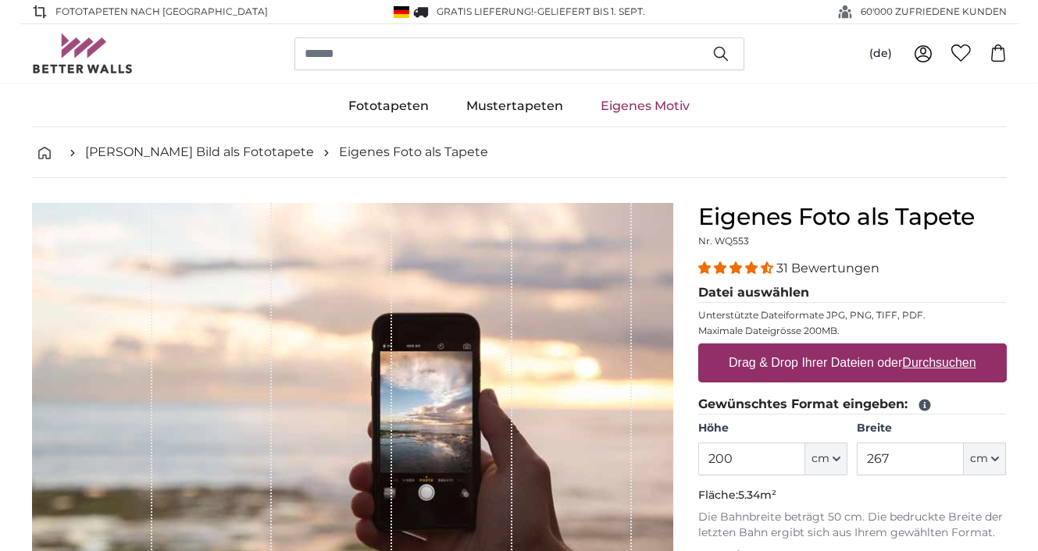 Image resolution: width=1038 pixels, height=551 pixels. What do you see at coordinates (852, 404) in the screenshot?
I see `legend: Gewünschtes Format eingeben:` at bounding box center [852, 404].